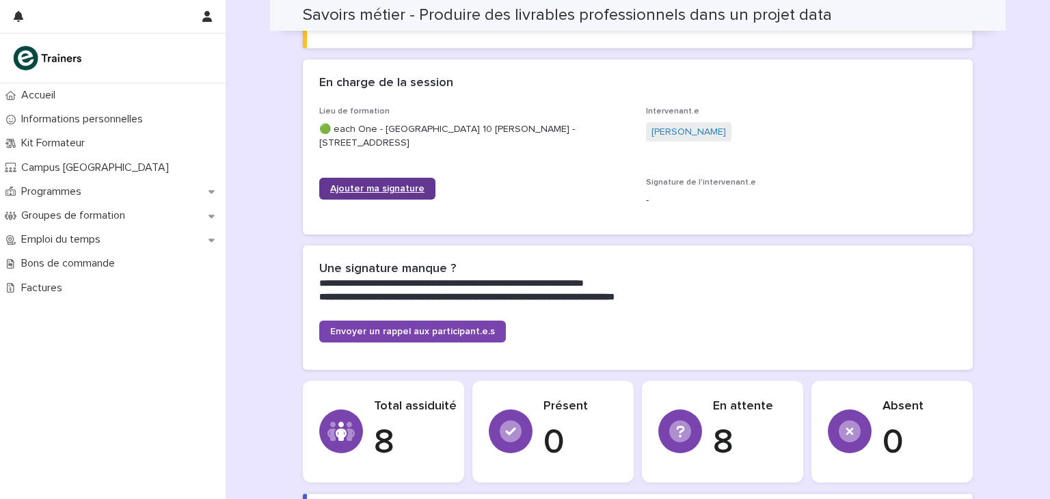 The height and width of the screenshot is (499, 1050). Describe the element at coordinates (49, 58) in the screenshot. I see `img: K0CqGN7SDeD6s4JG8KQk` at that location.